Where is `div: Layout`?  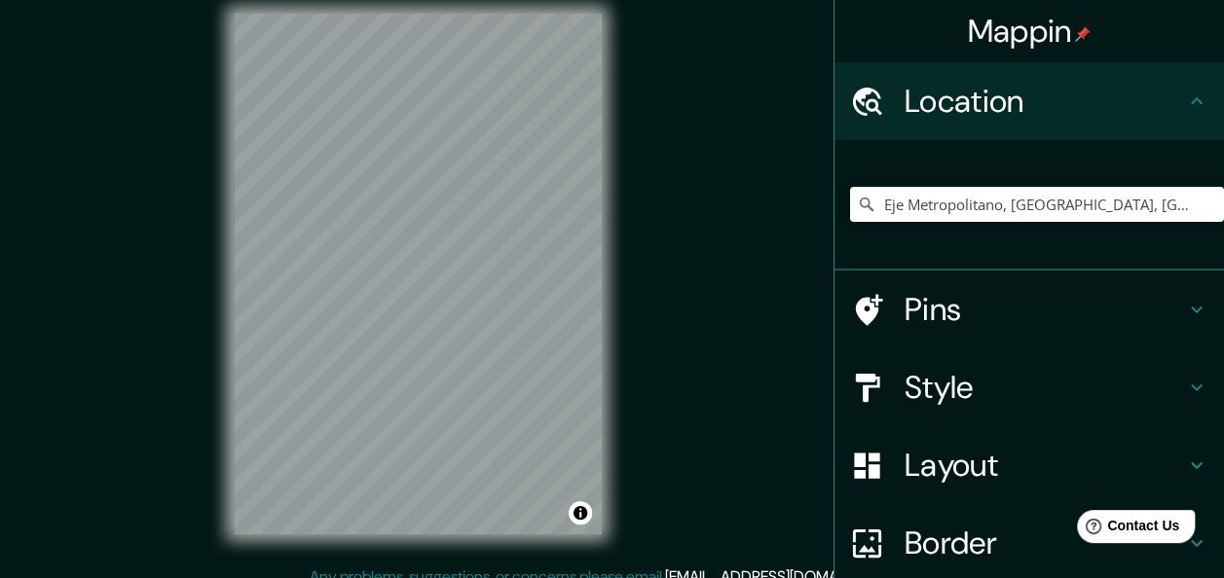
div: Layout is located at coordinates (1029, 465).